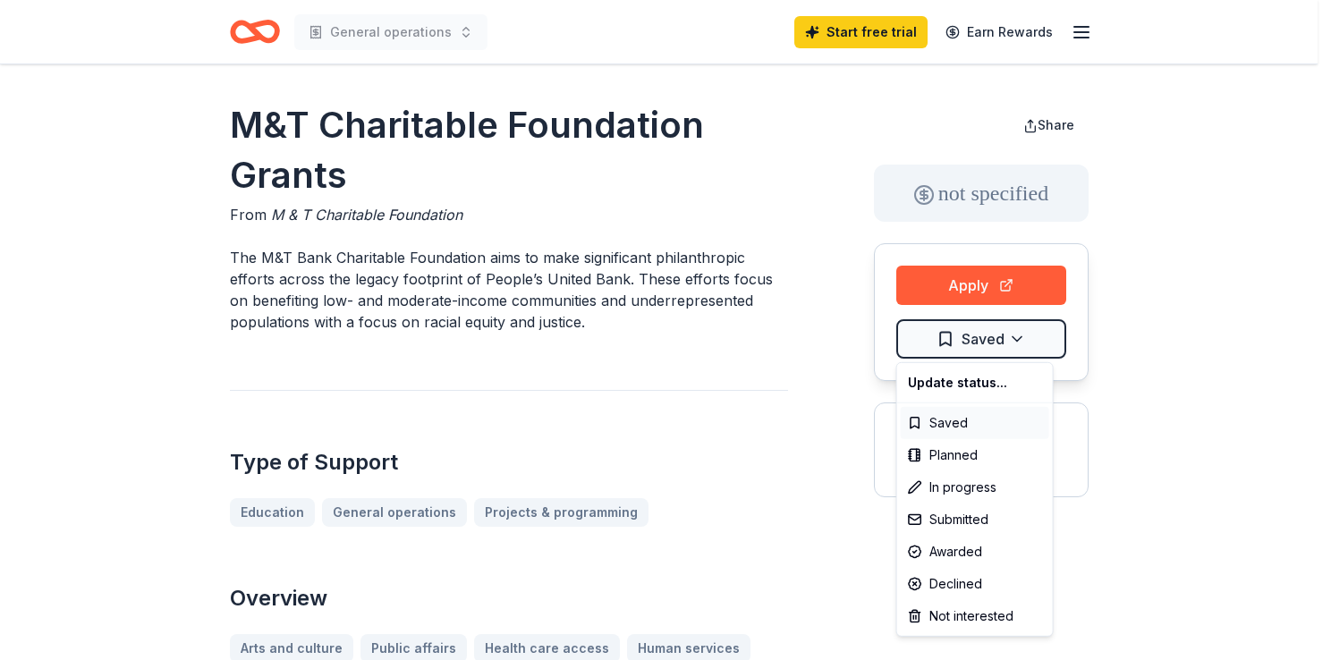  What do you see at coordinates (975, 520) in the screenshot?
I see `div: Submitted` at bounding box center [975, 520].